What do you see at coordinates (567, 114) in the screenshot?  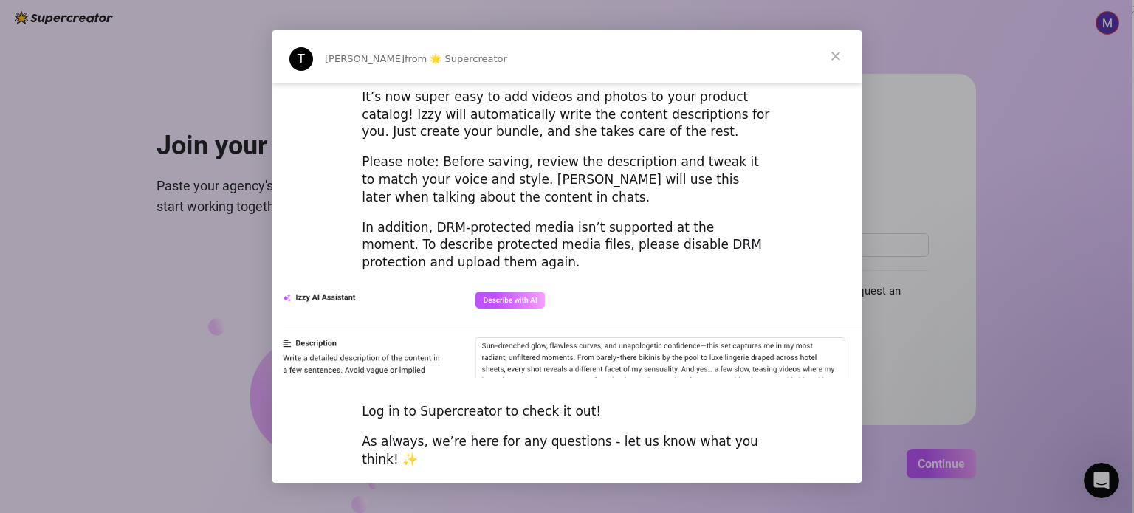 I see `div: It’s now super easy to add videos and photos to your product catalog! Izzy will automatically wri...` at bounding box center [567, 114].